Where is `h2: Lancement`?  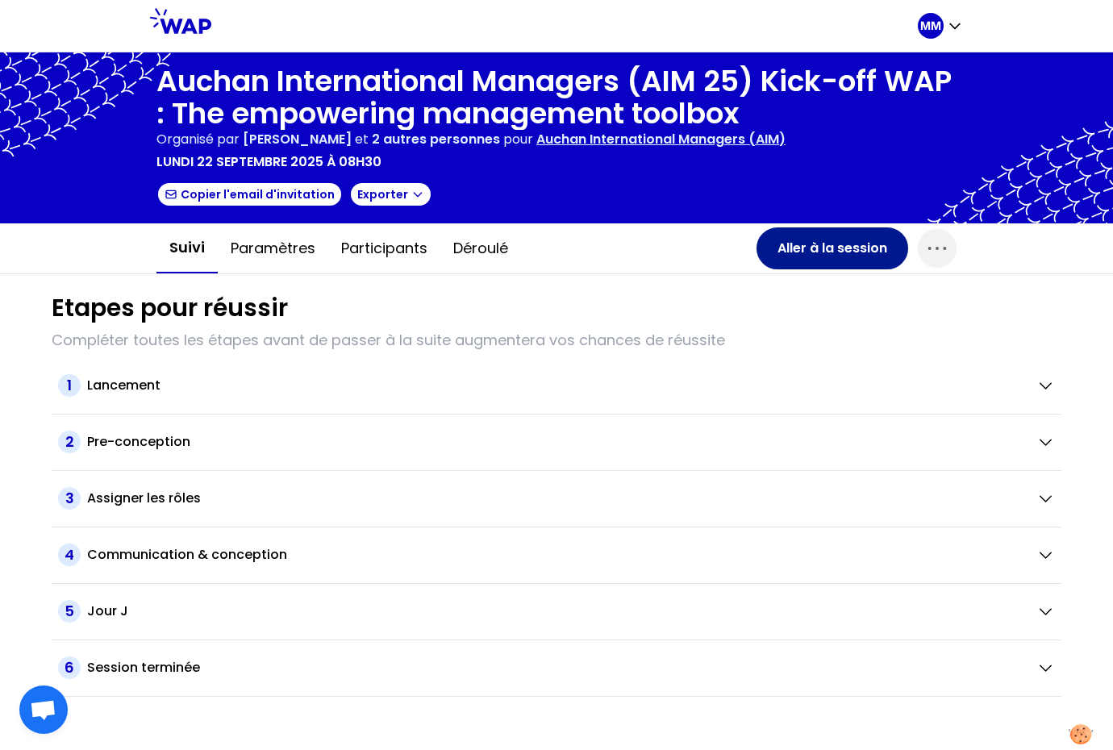
h2: Lancement is located at coordinates (123, 385).